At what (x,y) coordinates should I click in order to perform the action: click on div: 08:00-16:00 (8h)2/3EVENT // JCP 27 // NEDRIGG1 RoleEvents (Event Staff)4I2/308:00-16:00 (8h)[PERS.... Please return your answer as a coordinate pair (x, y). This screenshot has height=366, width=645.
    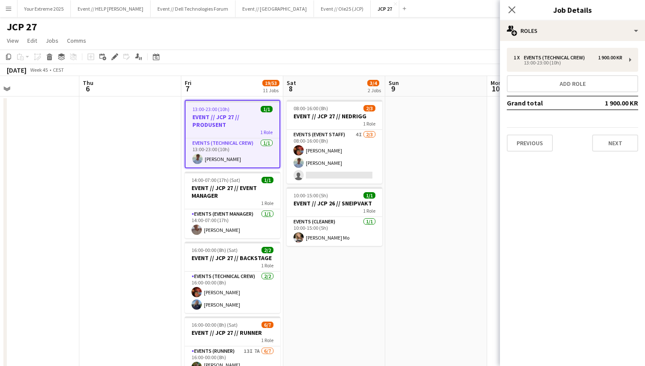
    Looking at the image, I should click on (334, 142).